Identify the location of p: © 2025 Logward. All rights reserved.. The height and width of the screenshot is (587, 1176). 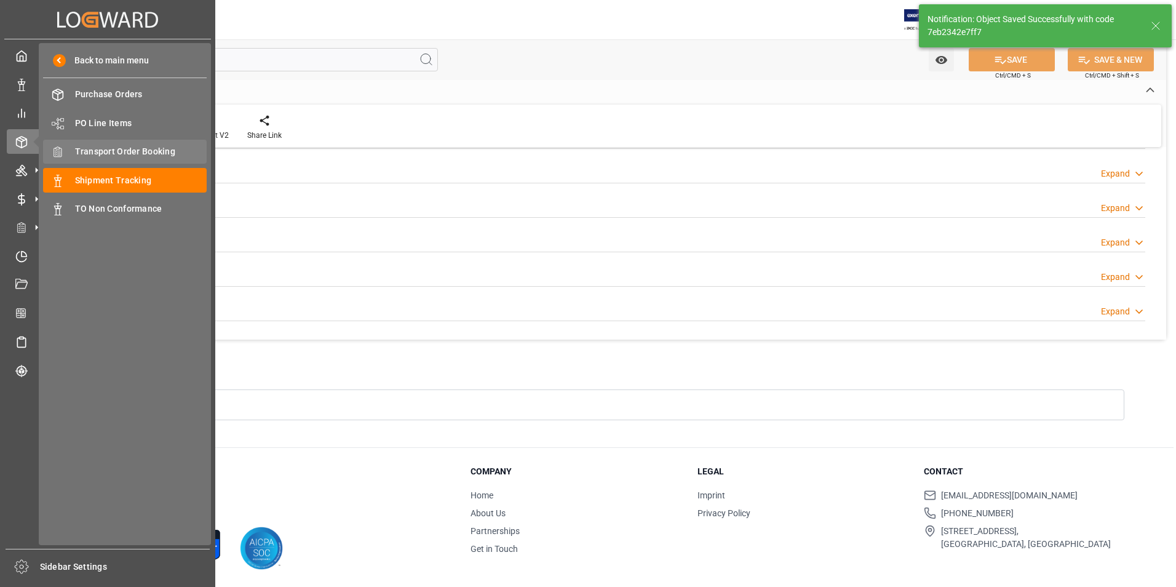
(260, 499).